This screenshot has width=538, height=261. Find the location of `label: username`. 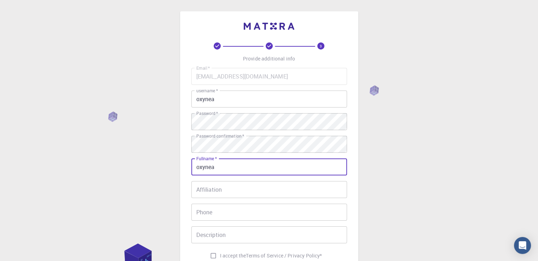

label: username is located at coordinates (207, 91).